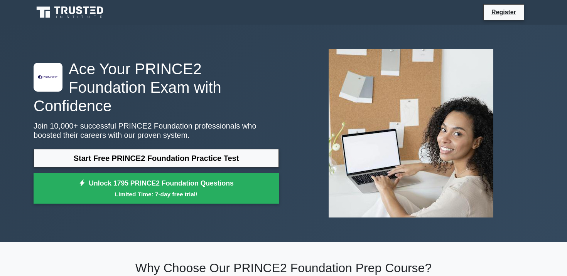 The image size is (567, 276). What do you see at coordinates (156, 88) in the screenshot?
I see `h1: Ace Your PRINCE2 Foundation Exam with Confidence` at bounding box center [156, 88].